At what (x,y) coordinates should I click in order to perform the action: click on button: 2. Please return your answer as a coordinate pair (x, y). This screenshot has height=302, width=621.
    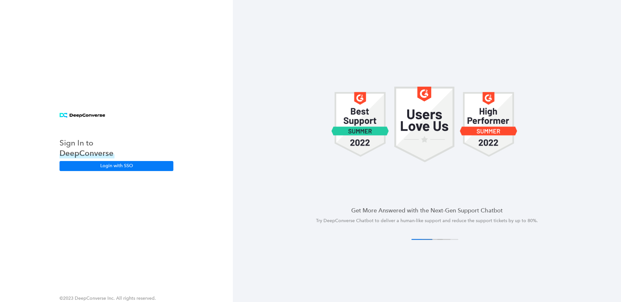
    Looking at the image, I should click on (432, 239).